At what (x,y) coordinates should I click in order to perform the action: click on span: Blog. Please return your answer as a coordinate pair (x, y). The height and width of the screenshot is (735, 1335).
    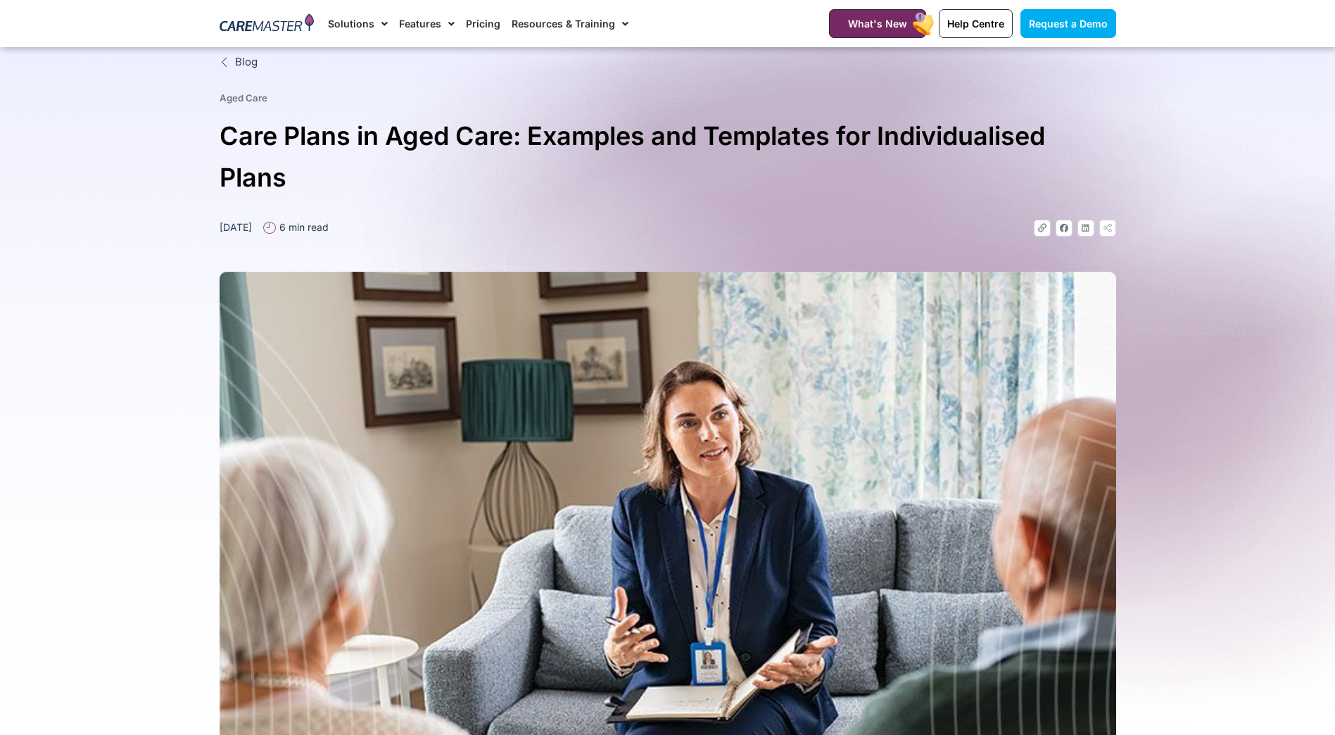
    Looking at the image, I should click on (244, 62).